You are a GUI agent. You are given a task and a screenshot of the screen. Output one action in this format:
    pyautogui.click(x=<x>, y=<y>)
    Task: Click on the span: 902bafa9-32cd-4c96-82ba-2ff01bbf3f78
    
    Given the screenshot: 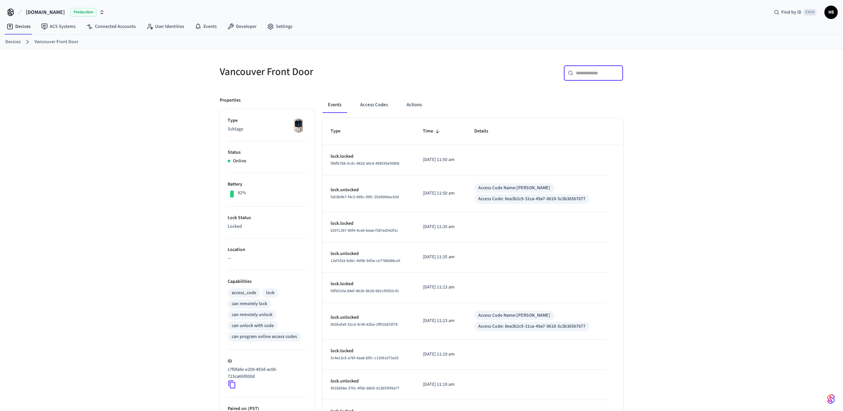 What is the action you would take?
    pyautogui.click(x=364, y=324)
    